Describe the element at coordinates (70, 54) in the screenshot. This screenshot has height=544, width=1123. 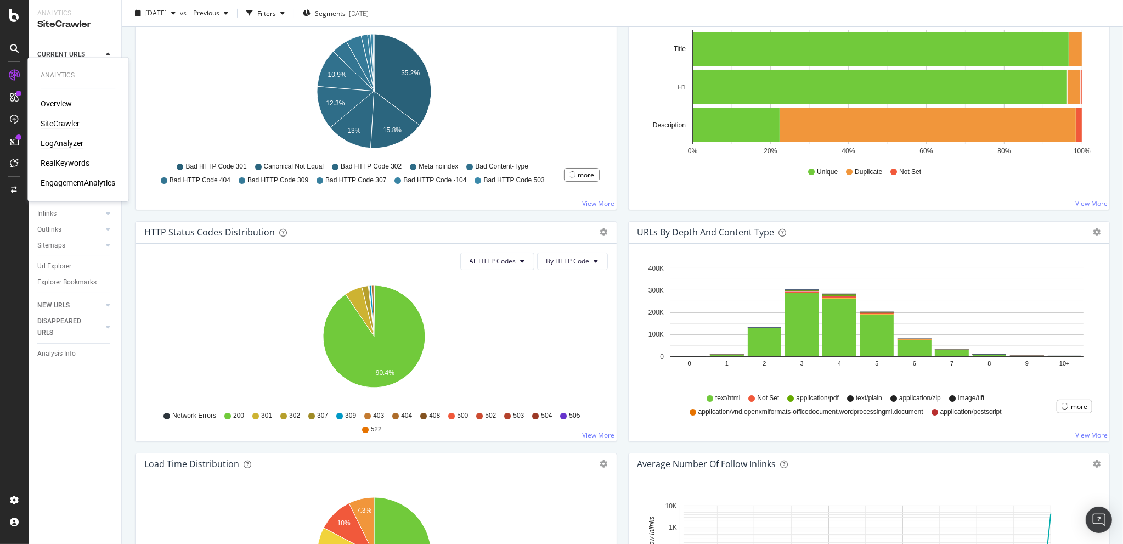
I see `a: CURRENT URLS` at that location.